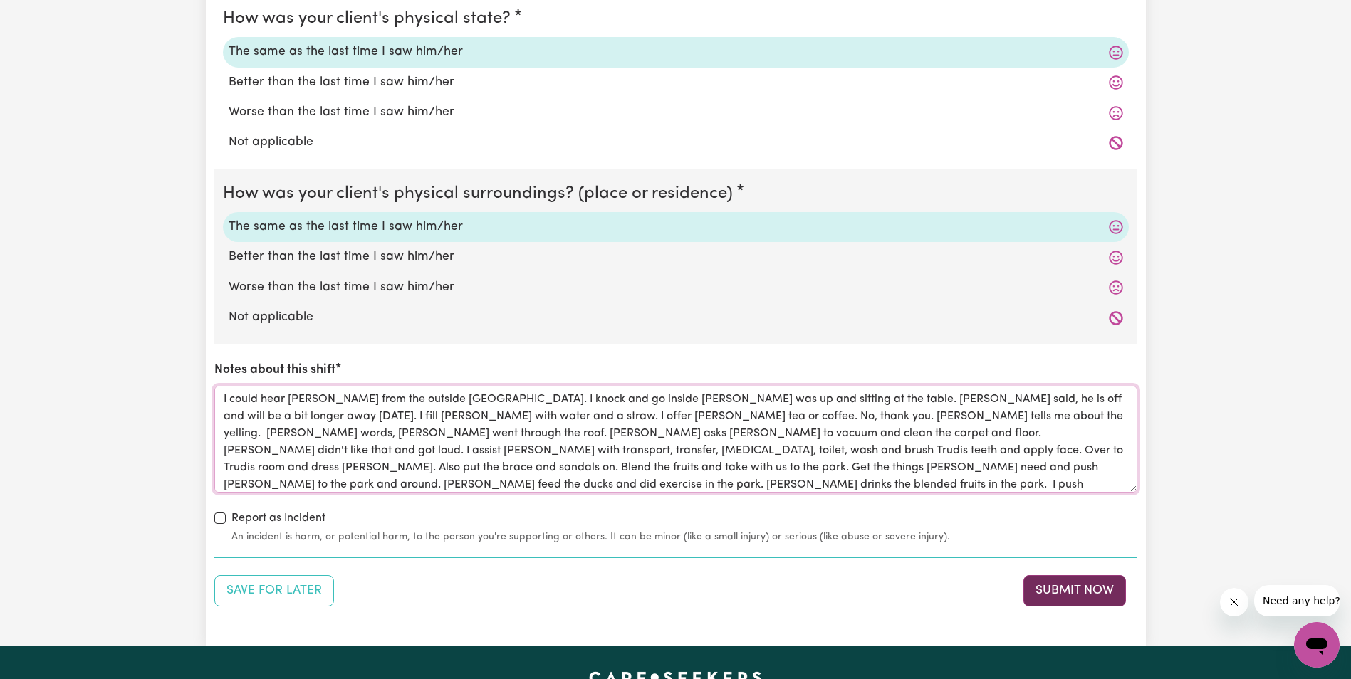  I want to click on legend: How was your client's physical state?, so click(370, 19).